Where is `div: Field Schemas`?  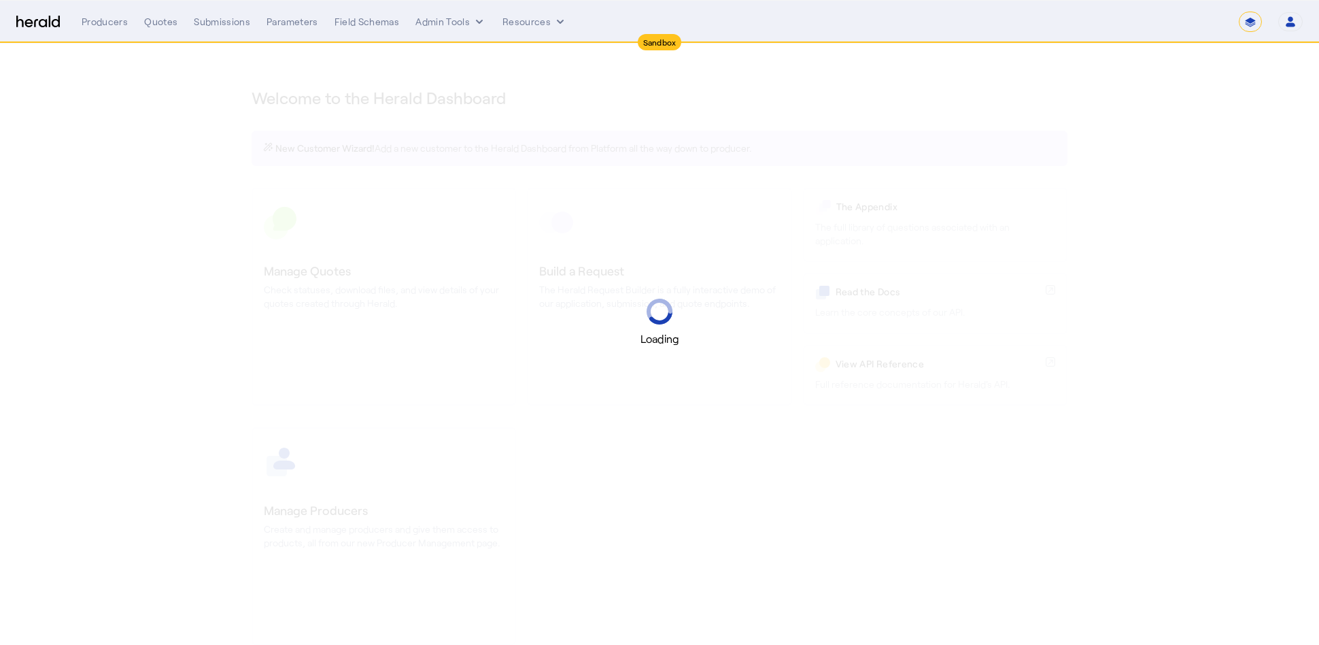 div: Field Schemas is located at coordinates (367, 22).